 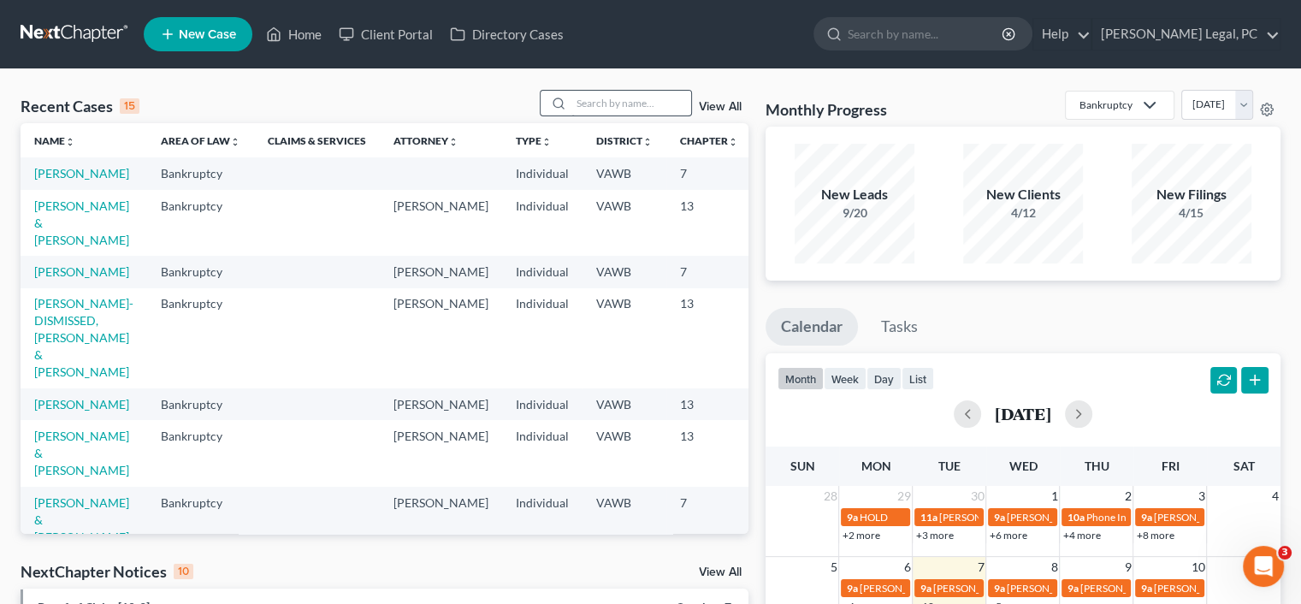 I want to click on span: 10, so click(x=1197, y=567).